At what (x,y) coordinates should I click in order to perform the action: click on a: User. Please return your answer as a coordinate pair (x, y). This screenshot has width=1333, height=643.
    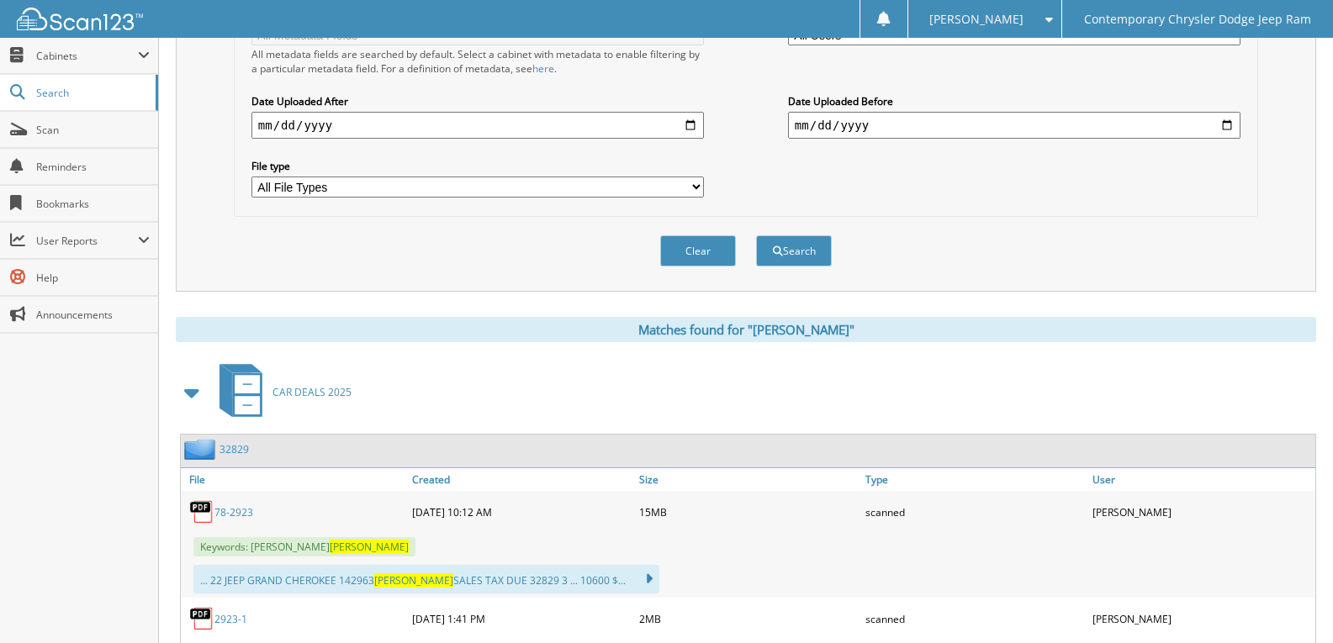
    Looking at the image, I should click on (1202, 479).